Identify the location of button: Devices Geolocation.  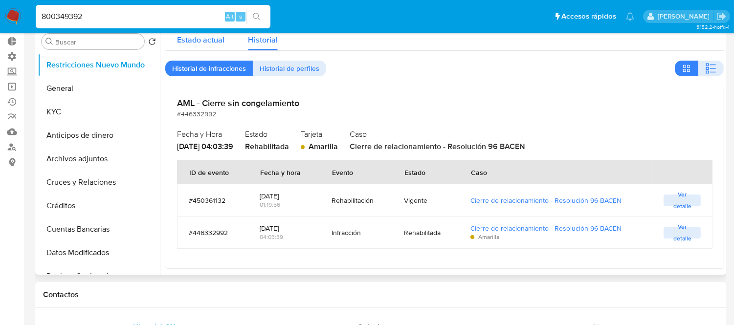
(99, 276).